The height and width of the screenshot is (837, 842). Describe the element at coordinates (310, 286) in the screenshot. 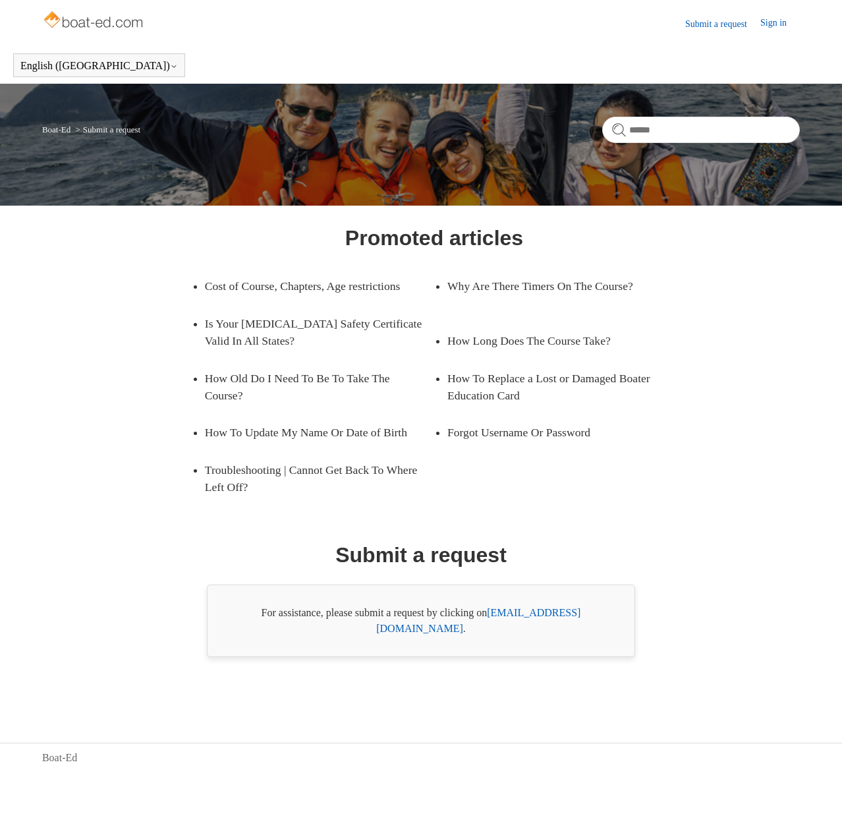

I see `a: Cost of Course, Chapters, Age restrictions` at that location.